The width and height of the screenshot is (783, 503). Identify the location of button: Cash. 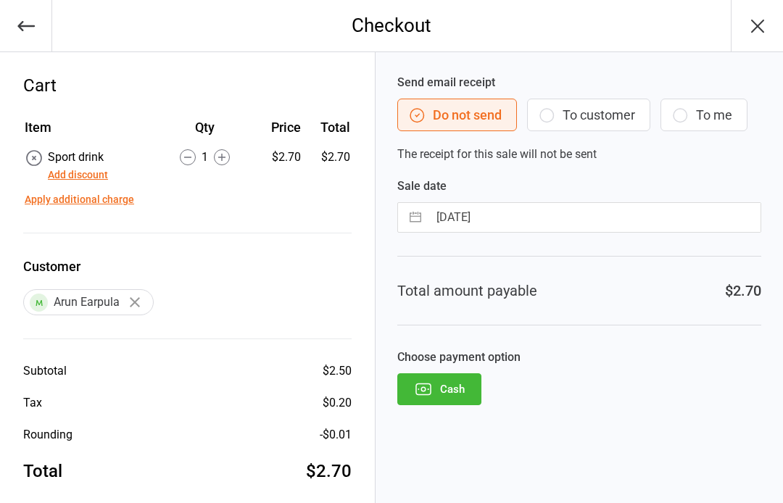
(439, 389).